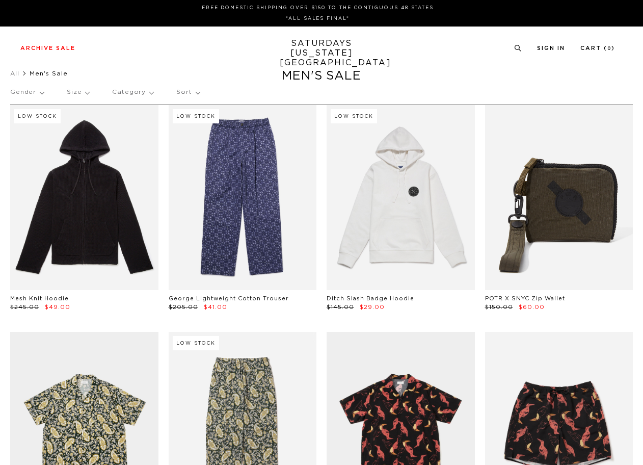 This screenshot has width=643, height=465. I want to click on a: Ditch Slash Badge Hoodie, so click(371, 298).